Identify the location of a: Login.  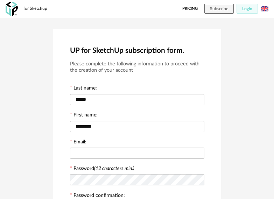
(247, 9).